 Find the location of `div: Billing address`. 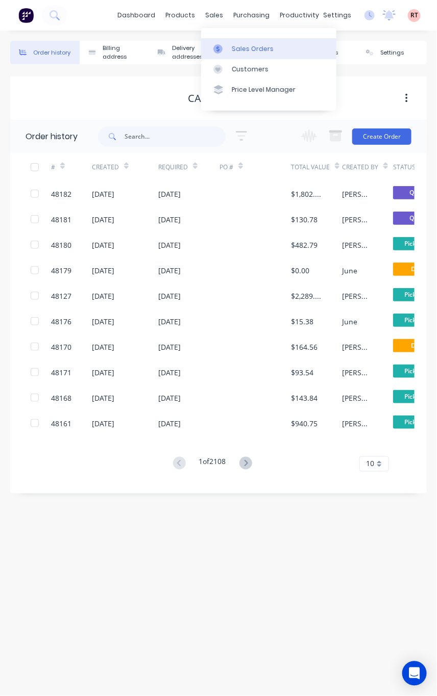

div: Billing address is located at coordinates (123, 53).